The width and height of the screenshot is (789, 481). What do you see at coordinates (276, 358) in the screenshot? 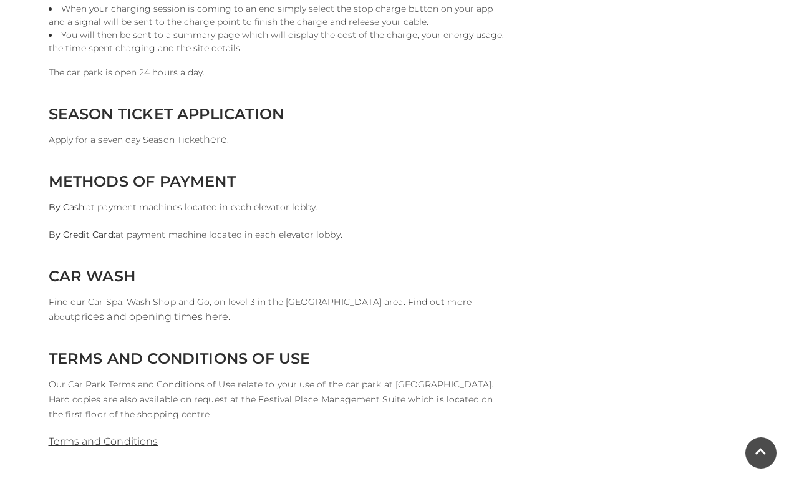
I see `h2: TERMS AND CONDITIONS OF USE` at bounding box center [276, 358].